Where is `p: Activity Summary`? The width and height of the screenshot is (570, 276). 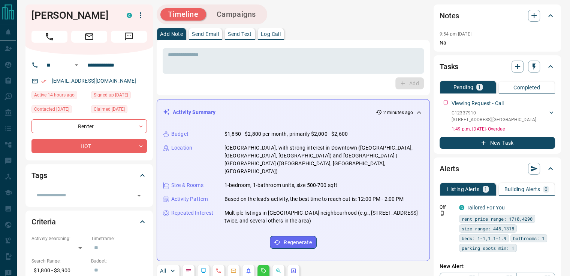
p: Activity Summary is located at coordinates (194, 112).